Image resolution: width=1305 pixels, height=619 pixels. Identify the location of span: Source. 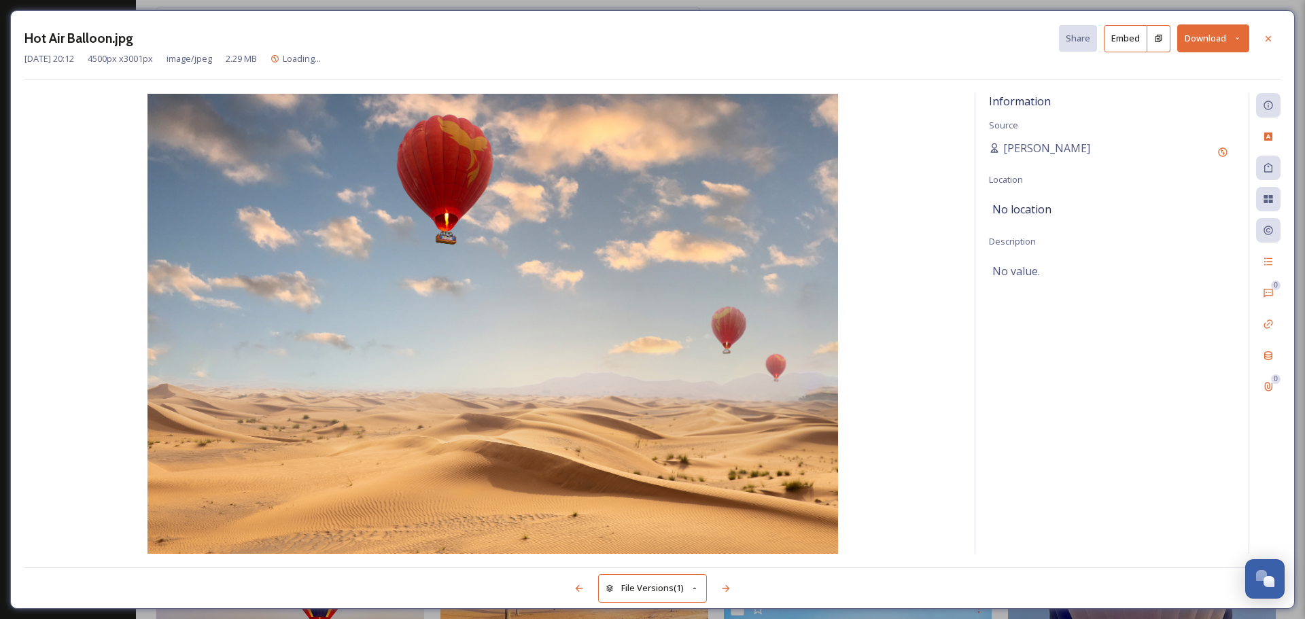
(1003, 125).